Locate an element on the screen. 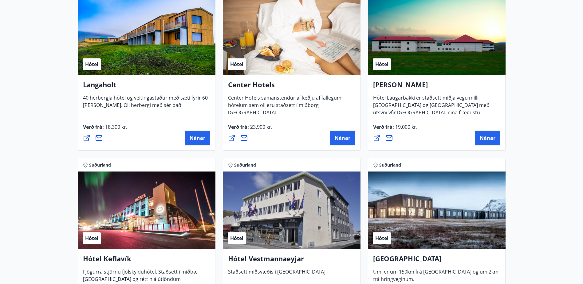  h4: Hótel Vestmannaeyjar is located at coordinates (292, 261).